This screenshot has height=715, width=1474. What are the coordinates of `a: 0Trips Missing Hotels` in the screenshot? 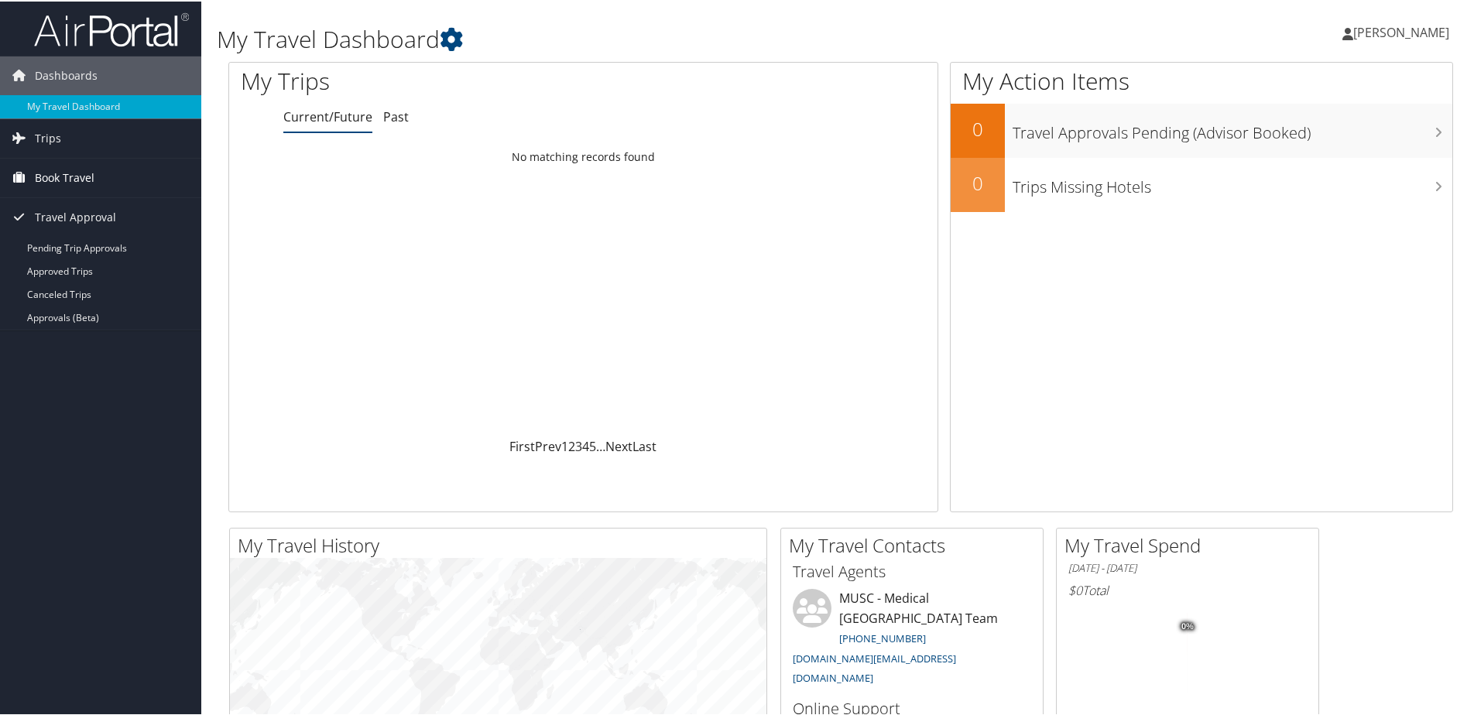 It's located at (1202, 183).